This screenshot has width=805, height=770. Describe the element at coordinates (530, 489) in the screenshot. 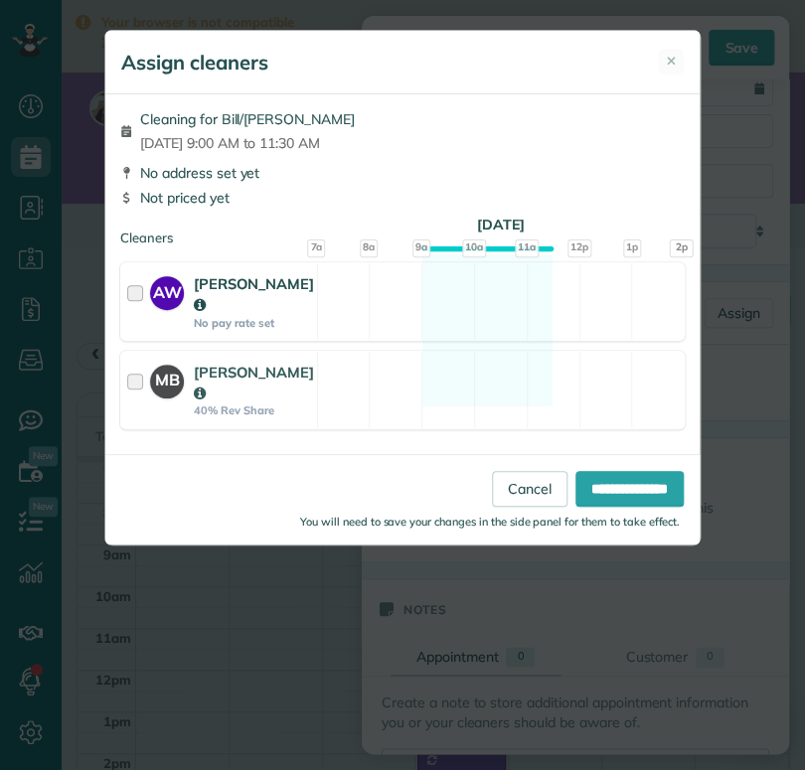

I see `a: Cancel` at that location.